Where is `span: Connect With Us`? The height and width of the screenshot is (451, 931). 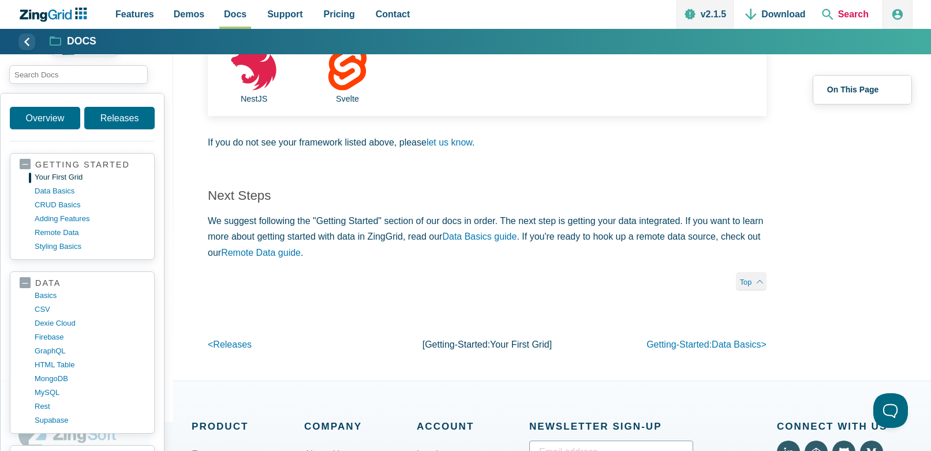 span: Connect With Us is located at coordinates (844, 426).